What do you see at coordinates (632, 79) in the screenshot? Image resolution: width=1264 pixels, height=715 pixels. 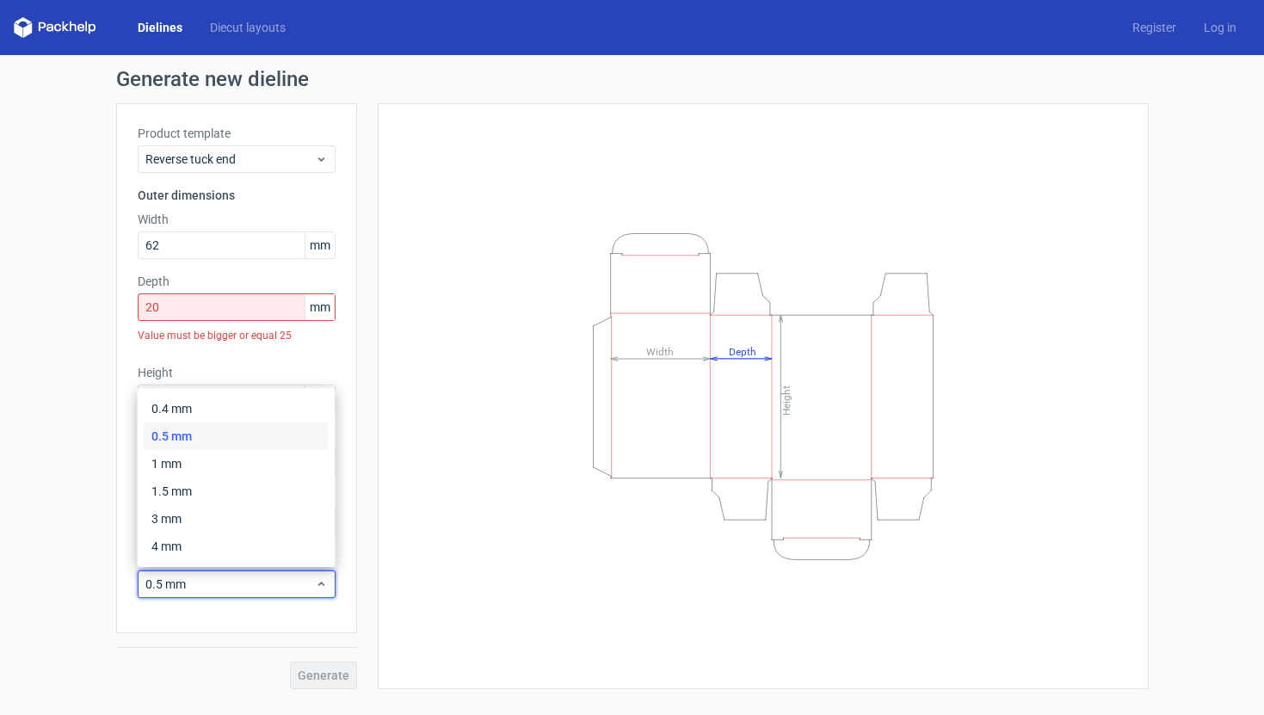 I see `h1: Generate new dieline` at bounding box center [632, 79].